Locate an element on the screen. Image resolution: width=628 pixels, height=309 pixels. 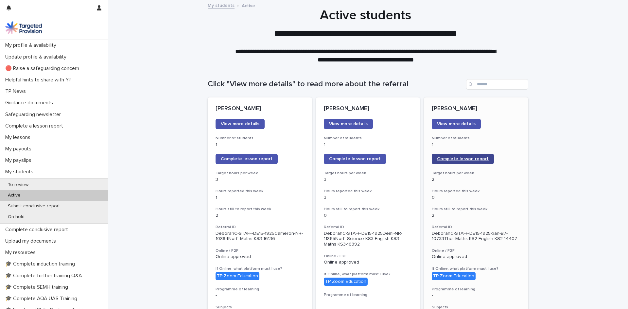
p: DeborahC-STAFF-DE15-1925Cameron-NR-10884Norf--Maths KS3-16136 is located at coordinates (260, 237).